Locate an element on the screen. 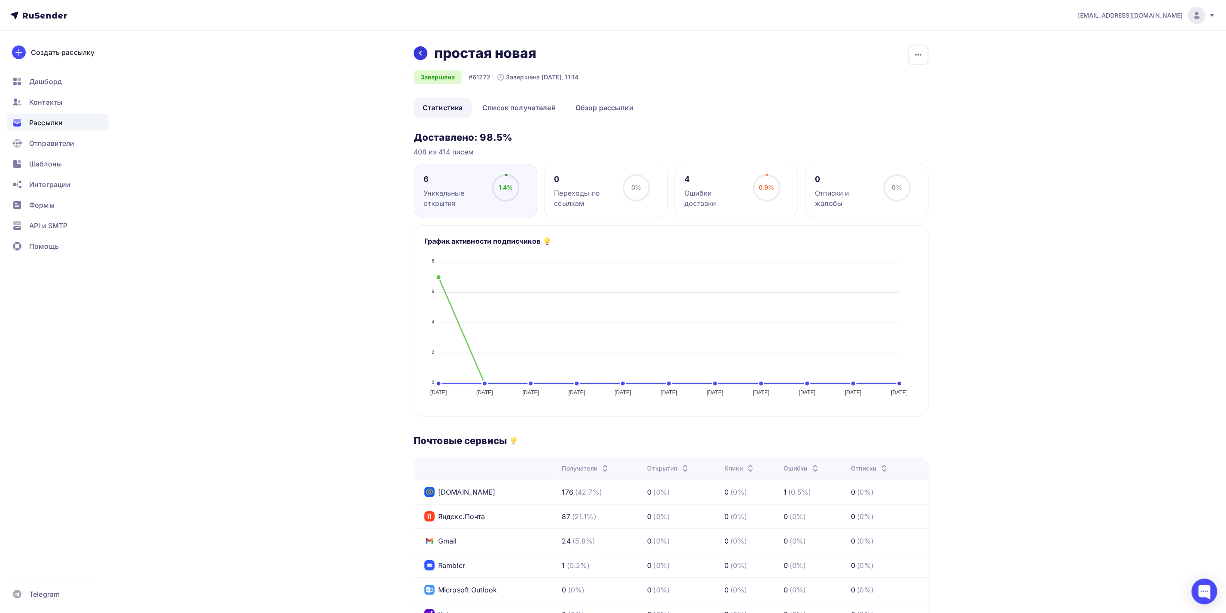  div: 176 is located at coordinates (568, 492).